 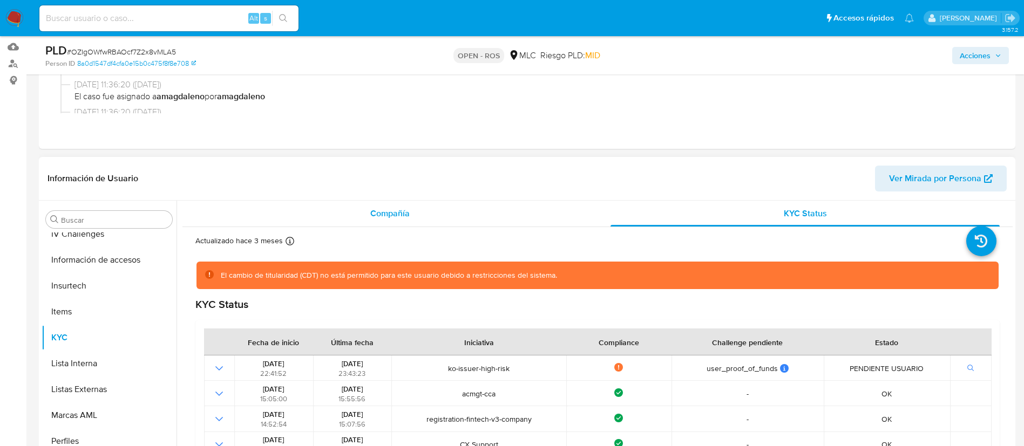 What do you see at coordinates (56, 50) in the screenshot?
I see `b: PLD` at bounding box center [56, 50].